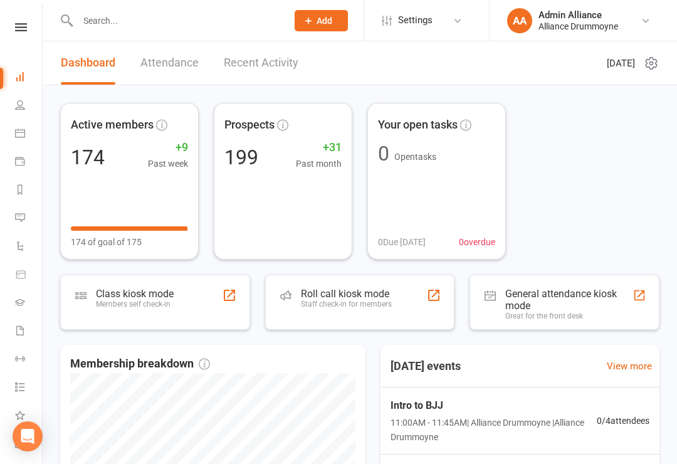  Describe the element at coordinates (321, 21) in the screenshot. I see `button: Add` at that location.